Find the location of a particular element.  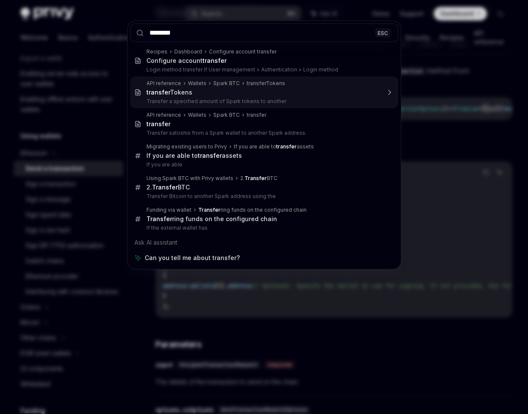

div: Funding via wallet is located at coordinates (169, 210).